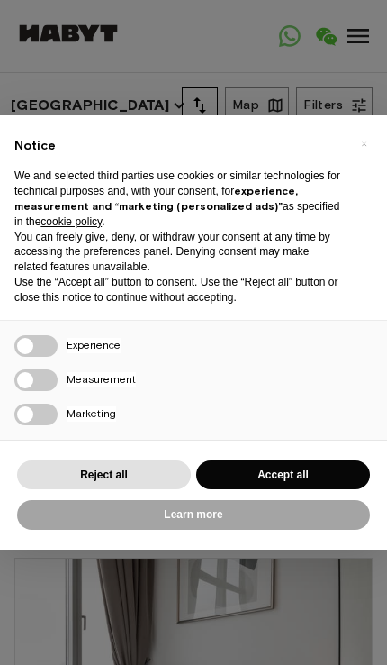 This screenshot has height=665, width=387. Describe the element at coordinates (194, 514) in the screenshot. I see `button: Learn more` at that location.